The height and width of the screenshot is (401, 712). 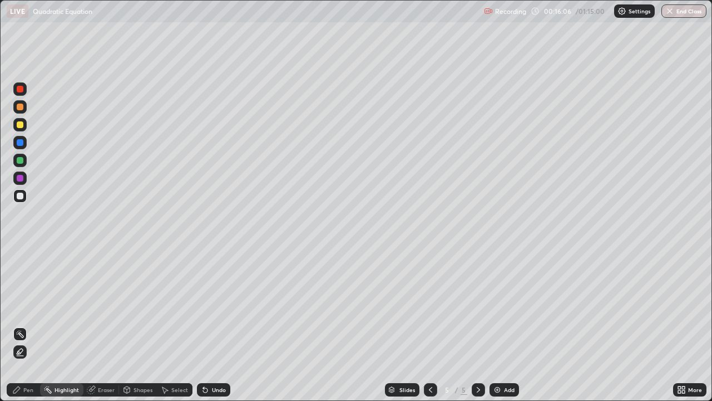 What do you see at coordinates (219, 390) in the screenshot?
I see `div: Undo` at bounding box center [219, 390].